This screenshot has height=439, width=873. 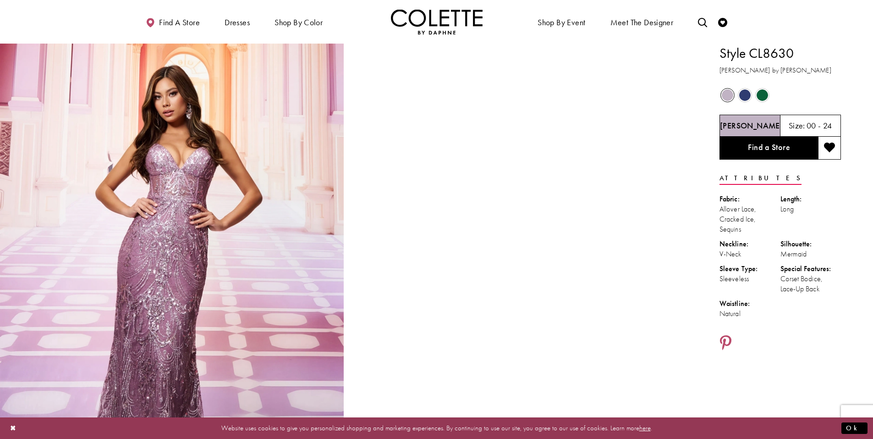 What do you see at coordinates (750, 254) in the screenshot?
I see `div: V-Neck` at bounding box center [750, 254].